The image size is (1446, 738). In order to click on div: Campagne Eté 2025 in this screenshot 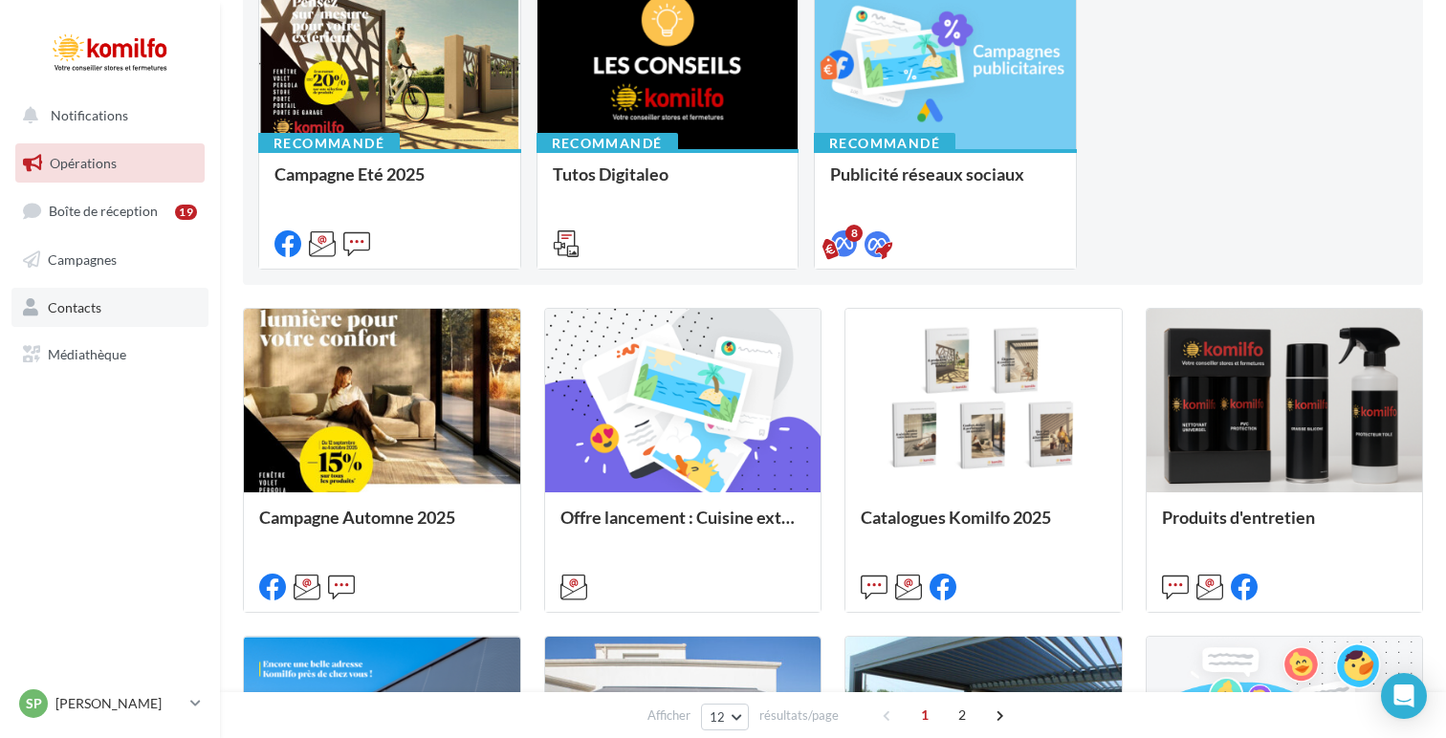, I will do `click(389, 184)`.